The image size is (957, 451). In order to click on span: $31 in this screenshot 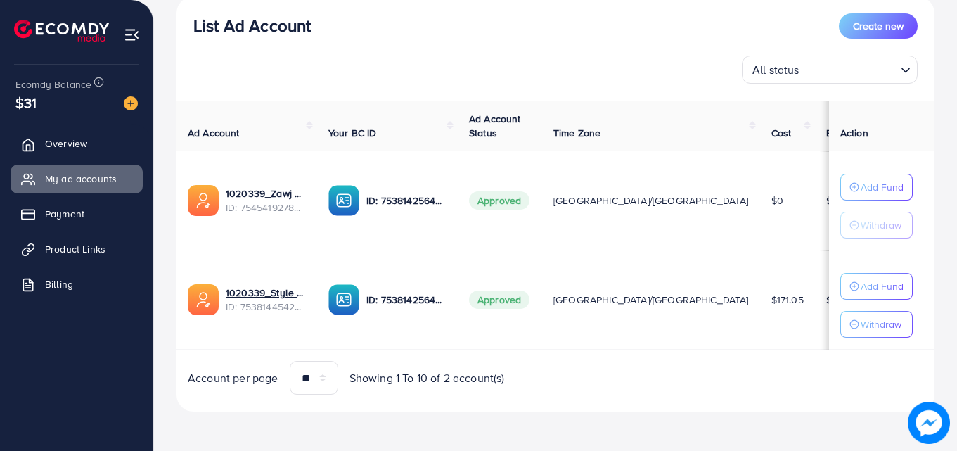, I will do `click(26, 102)`.